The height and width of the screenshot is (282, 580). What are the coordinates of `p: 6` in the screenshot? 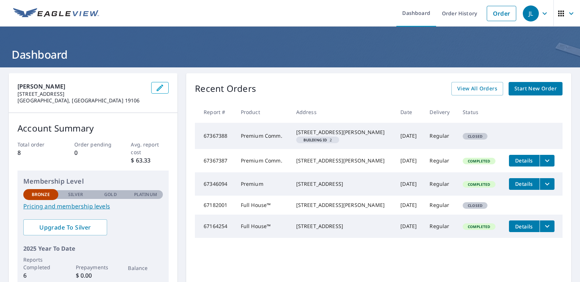 It's located at (41, 276).